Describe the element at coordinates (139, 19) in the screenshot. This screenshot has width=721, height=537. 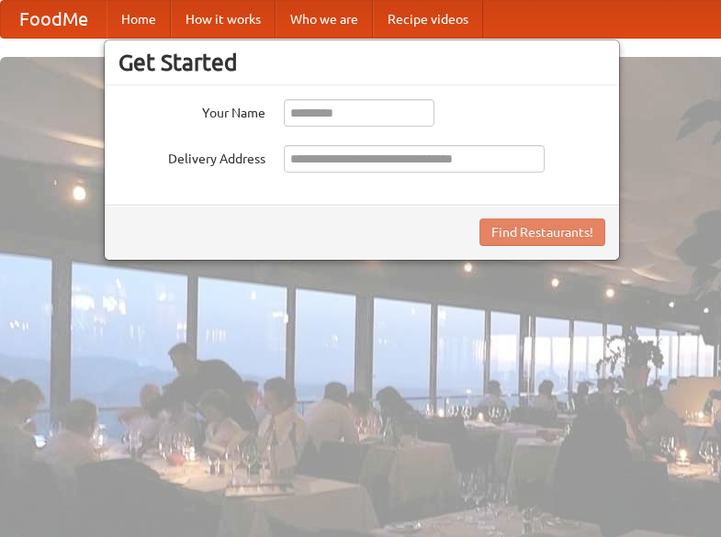
I see `a: Home` at that location.